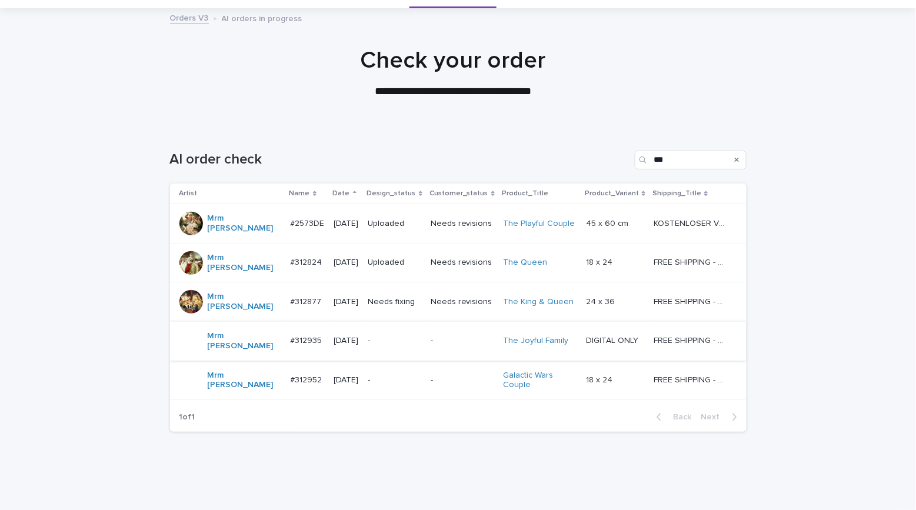 Image resolution: width=916 pixels, height=510 pixels. What do you see at coordinates (309, 222) in the screenshot?
I see `p: #2573DE` at bounding box center [309, 222].